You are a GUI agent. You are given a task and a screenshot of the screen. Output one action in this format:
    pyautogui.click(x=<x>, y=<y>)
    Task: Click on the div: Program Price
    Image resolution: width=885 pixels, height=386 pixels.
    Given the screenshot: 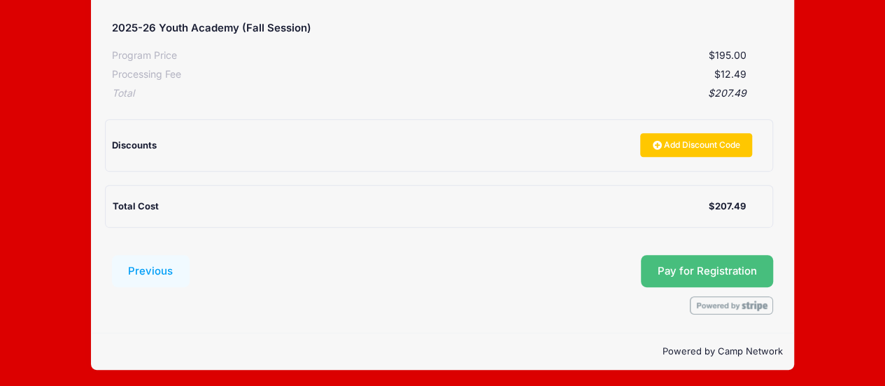 What is the action you would take?
    pyautogui.click(x=144, y=55)
    